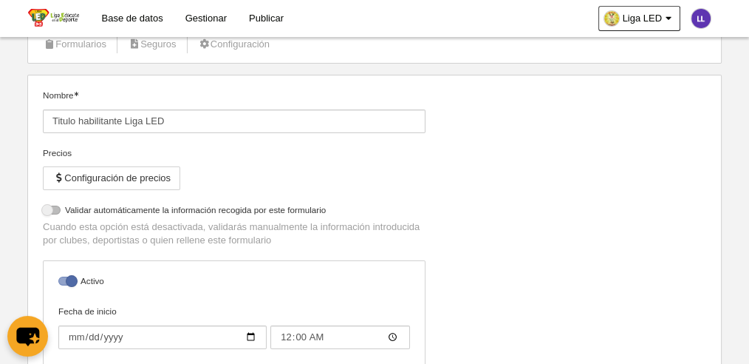 The width and height of the screenshot is (749, 364). I want to click on div: Precios, so click(234, 153).